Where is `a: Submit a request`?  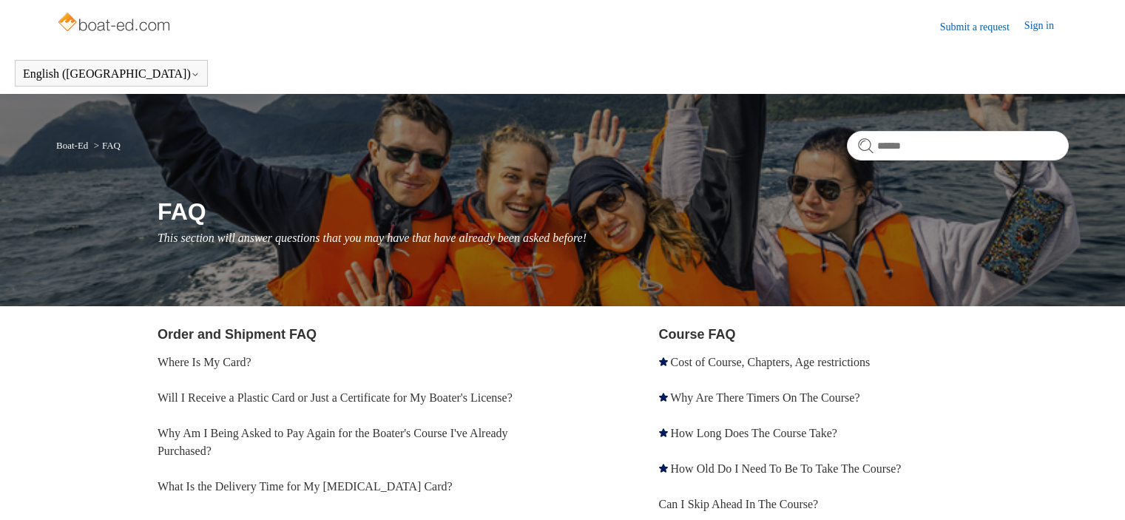
a: Submit a request is located at coordinates (982, 27).